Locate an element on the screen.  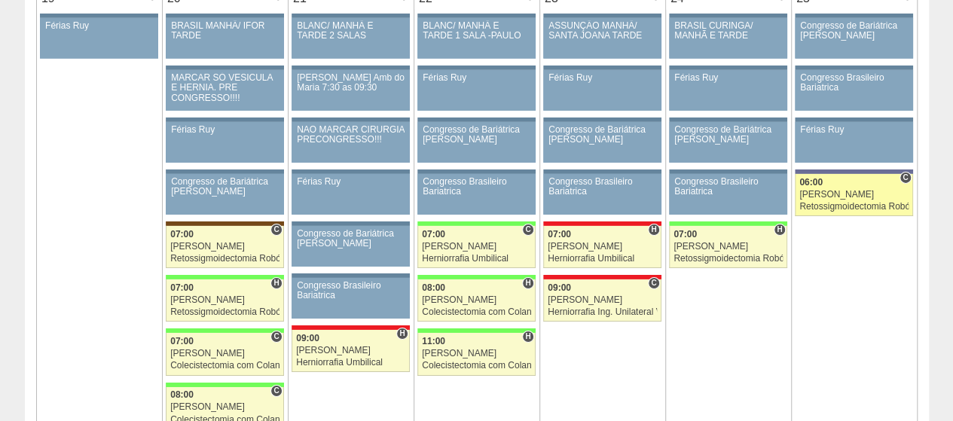
a: BLANC/ MANHÃ E TARDE 1 SALA -PAULO is located at coordinates (476, 38).